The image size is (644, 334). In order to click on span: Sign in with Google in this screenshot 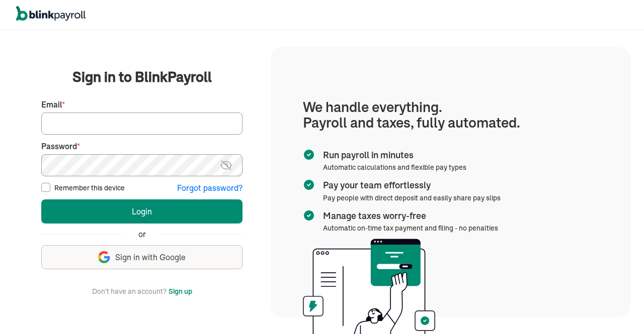, I will do `click(150, 257)`.